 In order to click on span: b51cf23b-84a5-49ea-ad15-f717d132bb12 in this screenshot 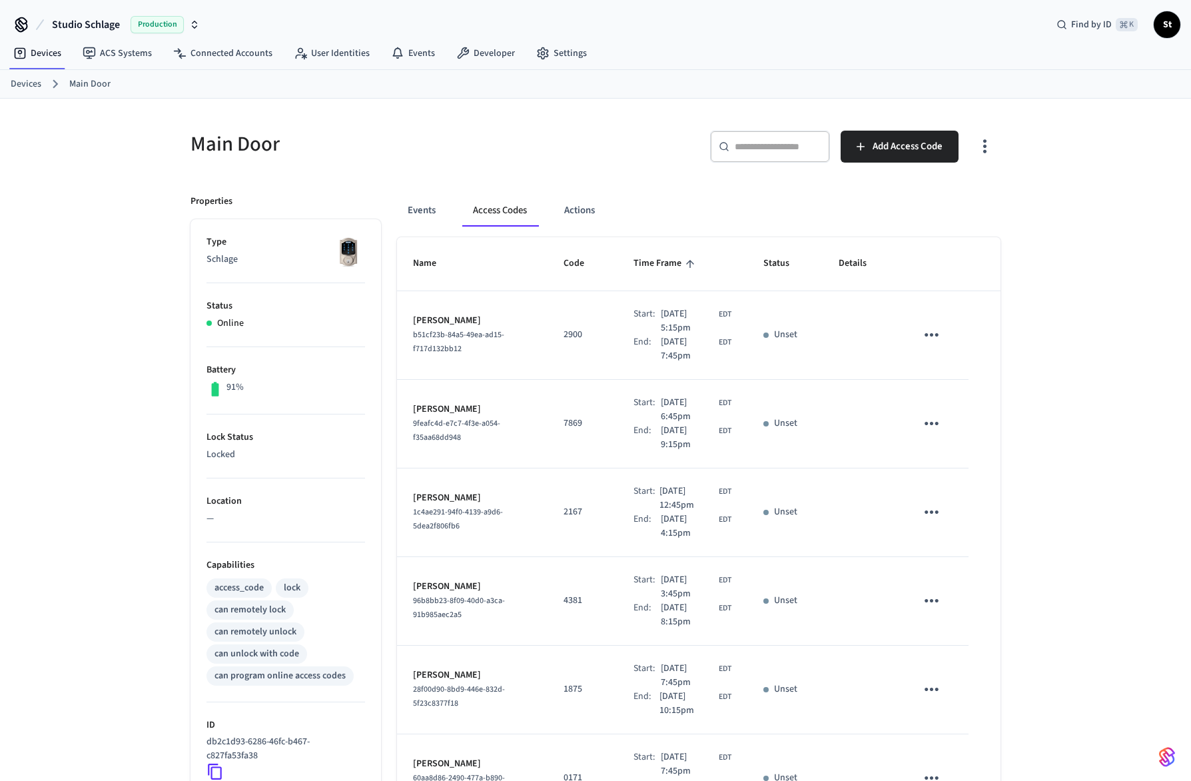, I will do `click(458, 342)`.